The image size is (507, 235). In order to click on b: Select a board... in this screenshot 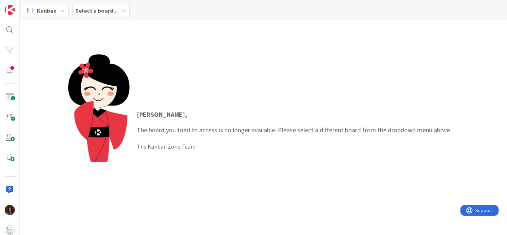, I will do `click(96, 10)`.